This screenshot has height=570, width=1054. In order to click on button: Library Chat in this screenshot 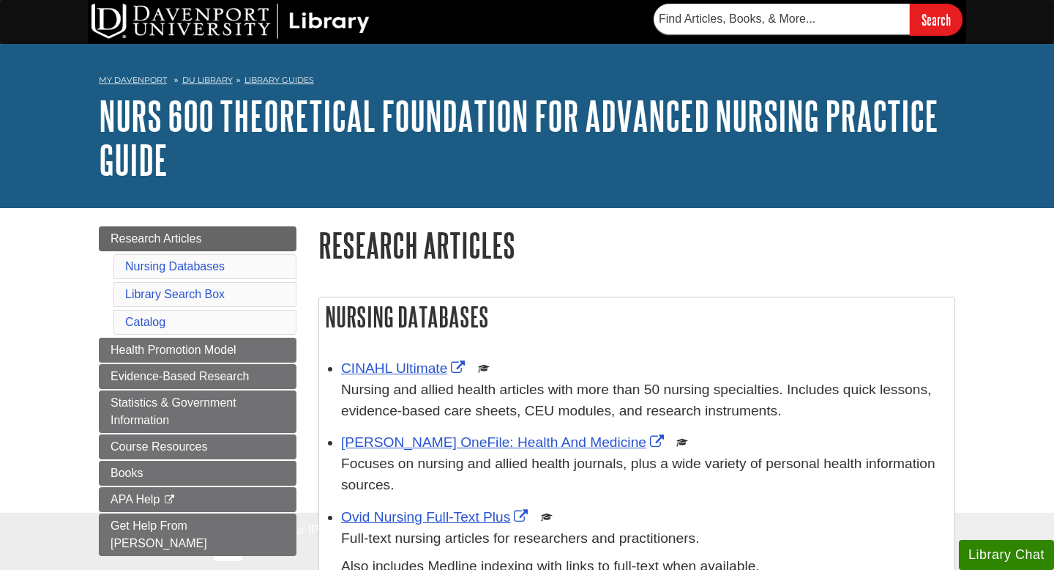, I will do `click(1007, 554)`.